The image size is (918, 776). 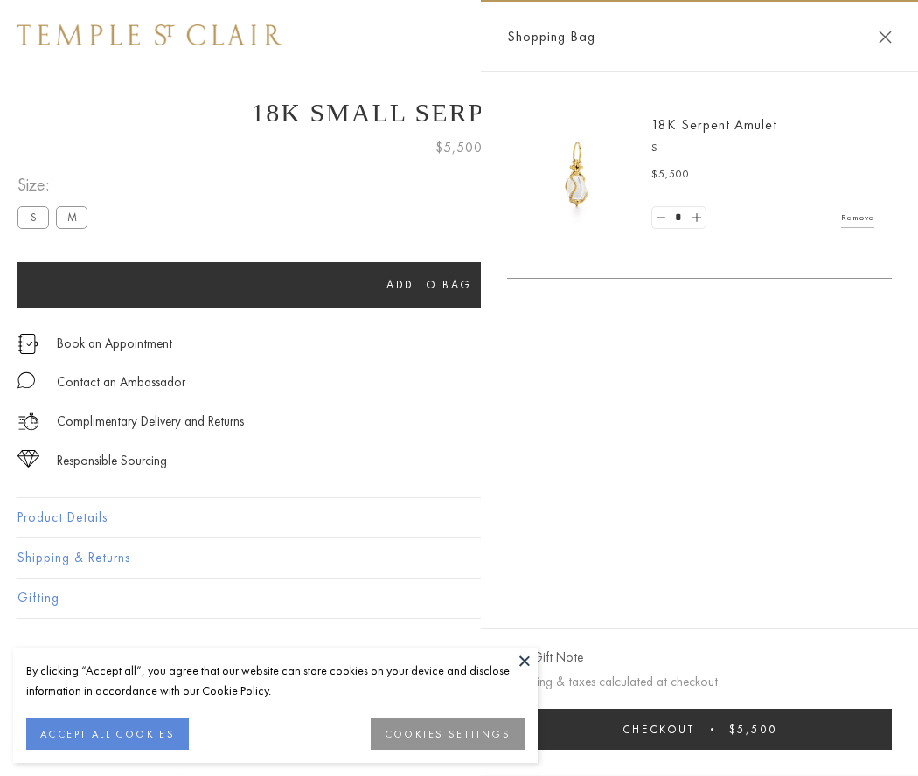 I want to click on button: COOKIES SETTINGS, so click(x=447, y=734).